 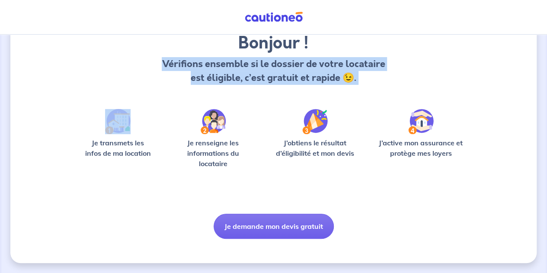 I want to click on p: Je transmets les infos de ma location, so click(x=118, y=148).